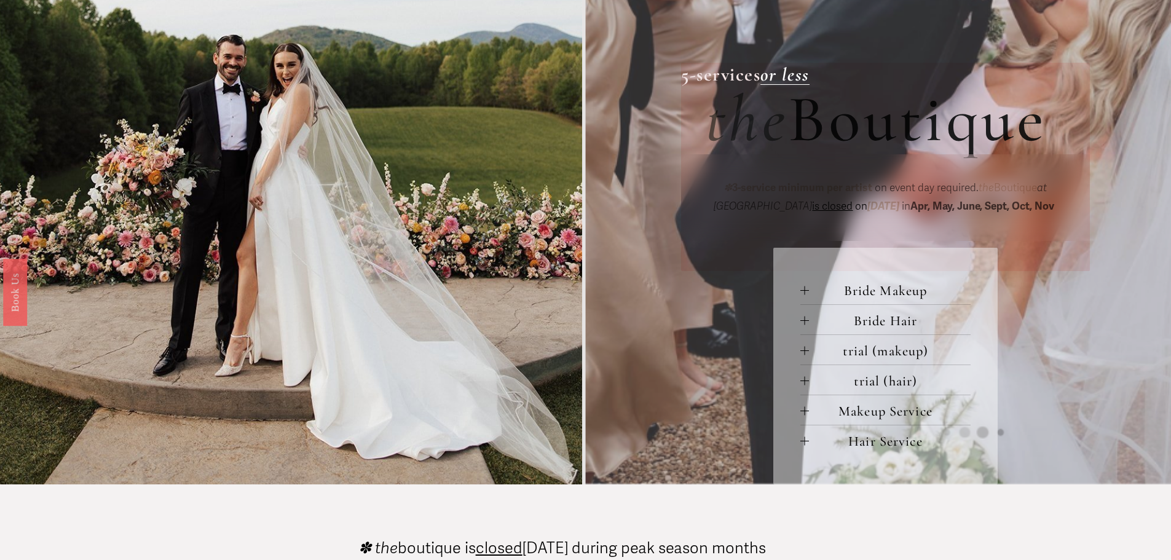 The image size is (1171, 560). I want to click on a: Book Us, so click(15, 291).